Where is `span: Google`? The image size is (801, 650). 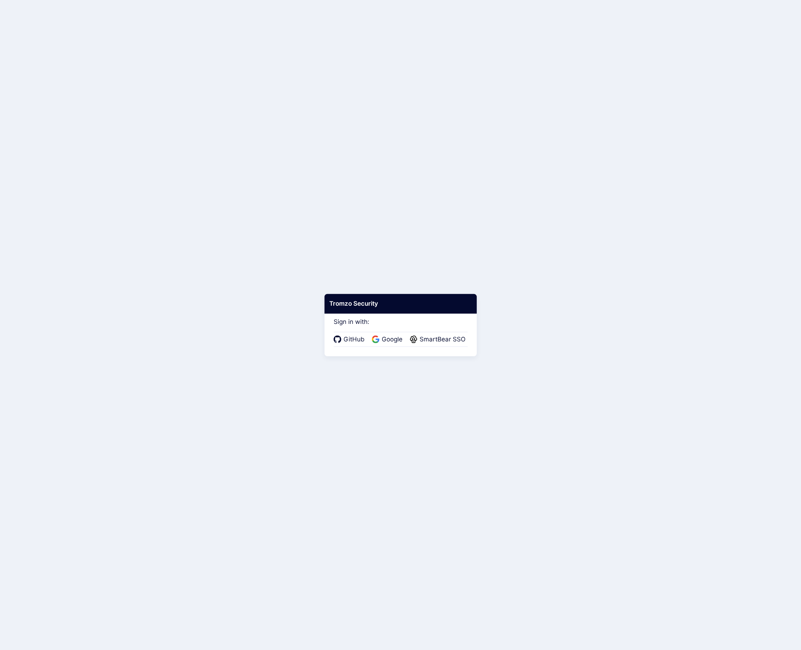 span: Google is located at coordinates (392, 339).